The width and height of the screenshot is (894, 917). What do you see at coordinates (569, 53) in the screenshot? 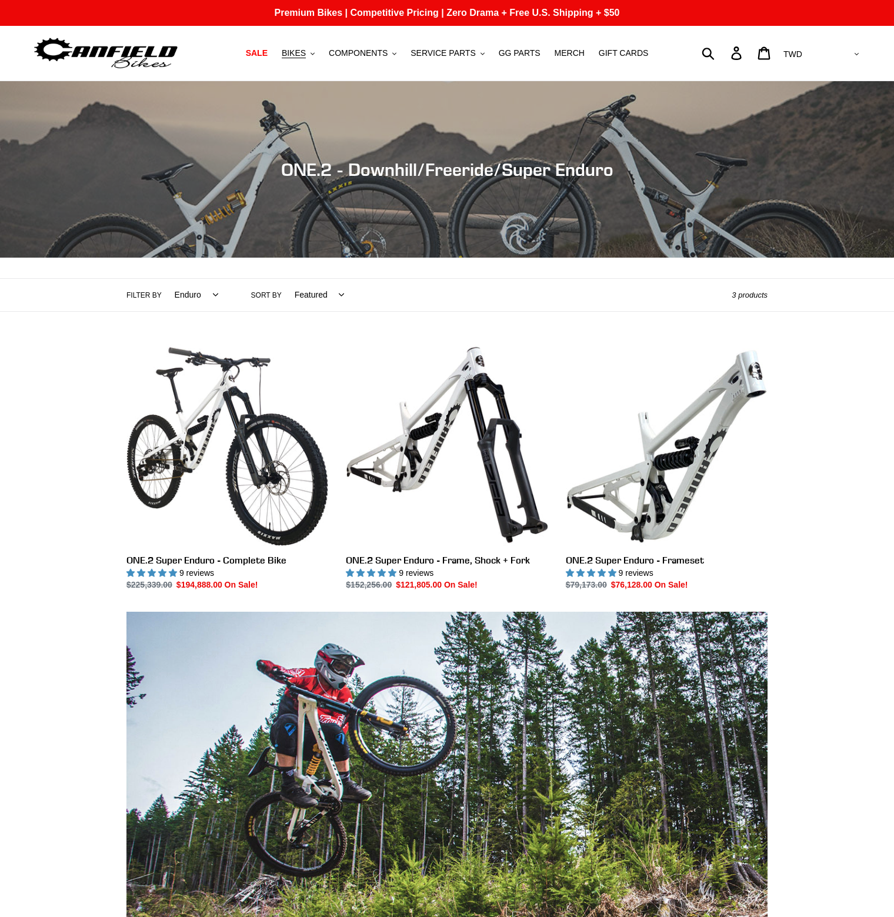
I see `a: MERCH` at bounding box center [569, 53].